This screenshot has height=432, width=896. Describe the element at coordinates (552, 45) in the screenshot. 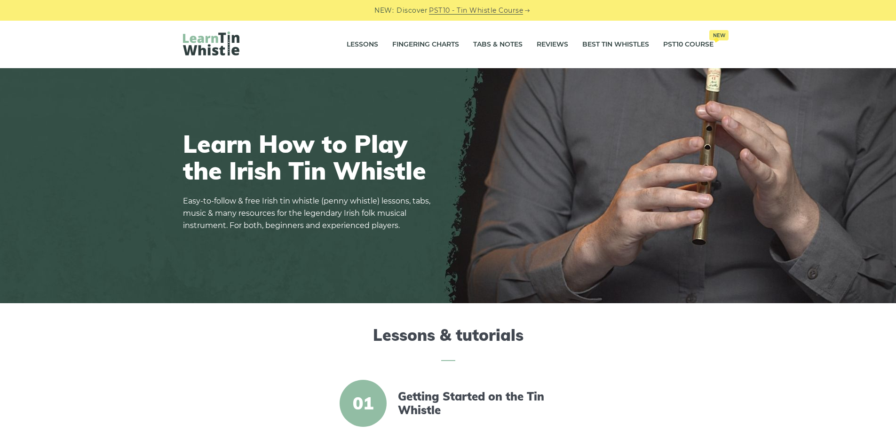

I see `a: Reviews` at that location.